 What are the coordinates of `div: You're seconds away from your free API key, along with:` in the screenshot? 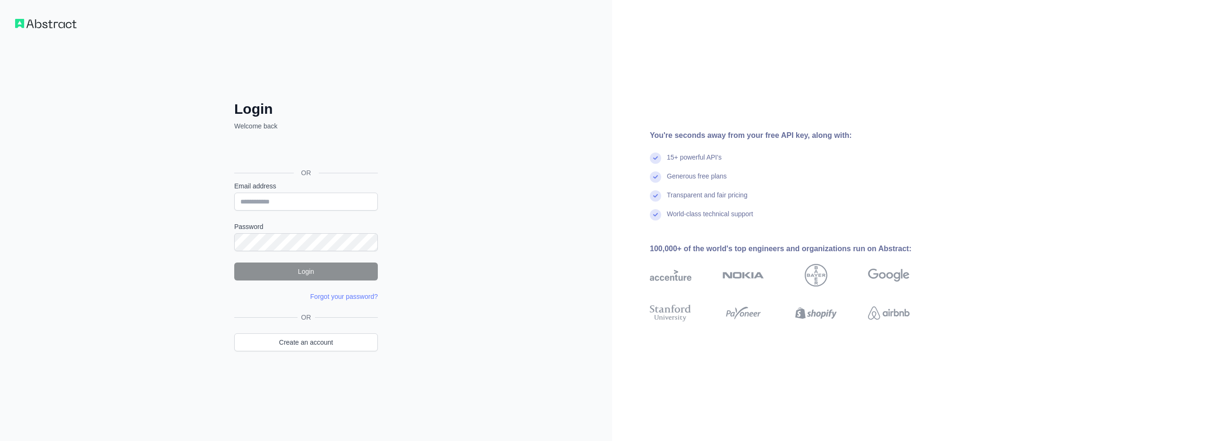 It's located at (795, 136).